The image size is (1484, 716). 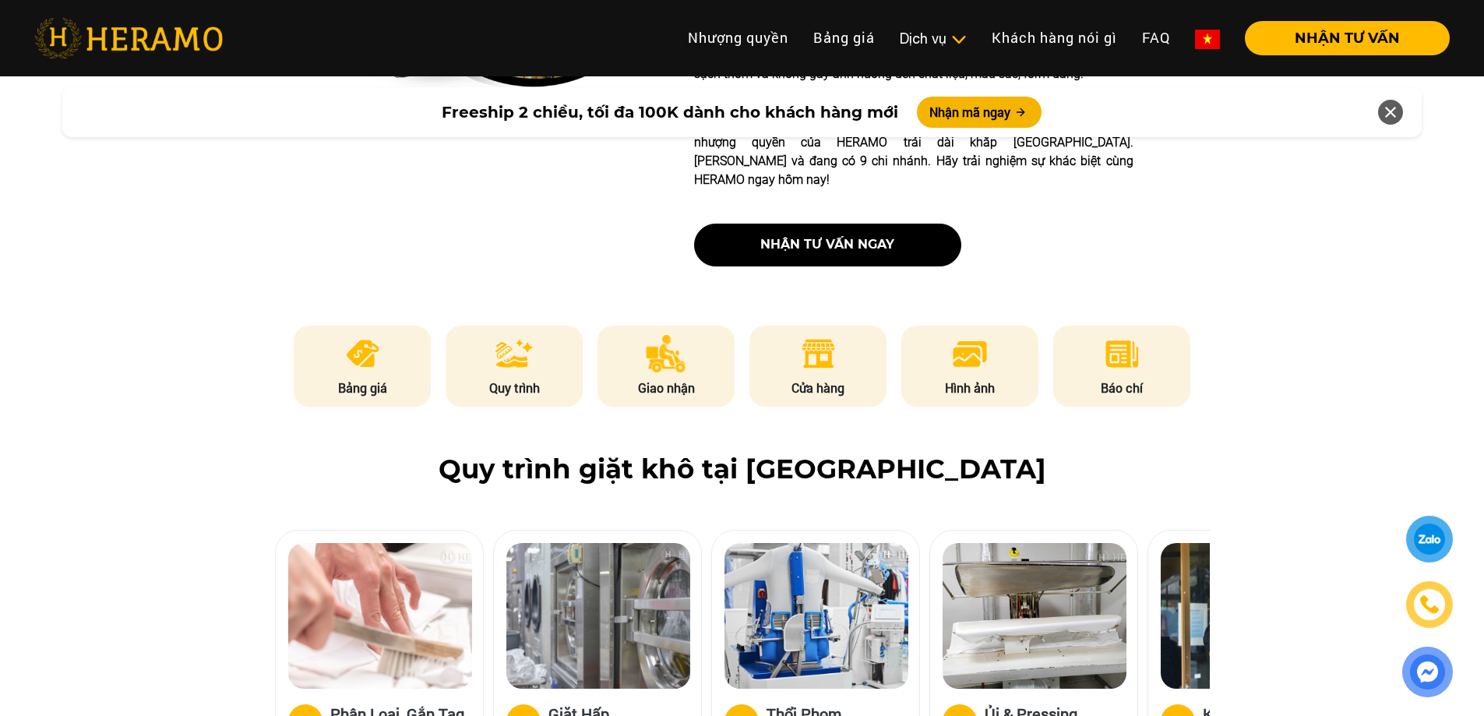 What do you see at coordinates (827, 245) in the screenshot?
I see `button: nhận tư vấn ngay` at bounding box center [827, 245].